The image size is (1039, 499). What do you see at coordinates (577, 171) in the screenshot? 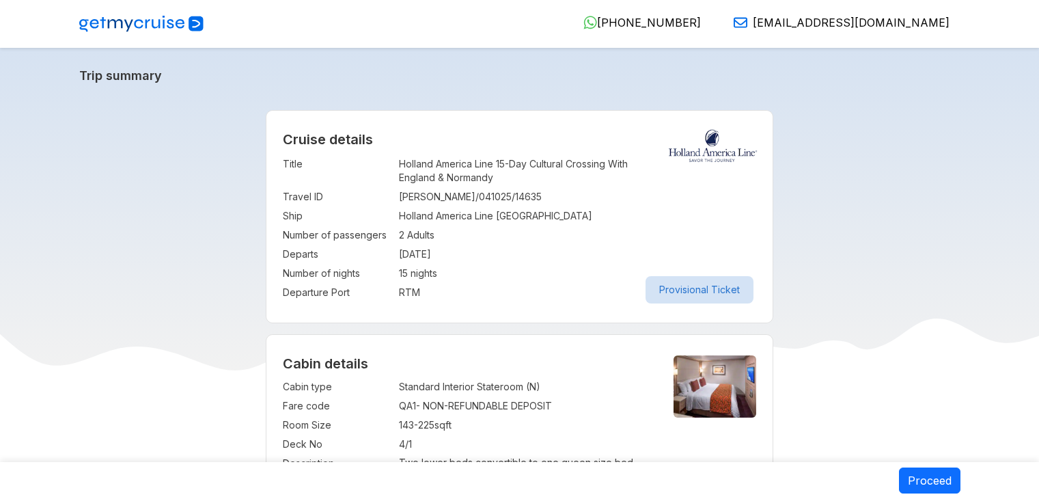
I see `td: Holland America Line 15-Day Cultural Crossing With England & Normandy` at bounding box center [577, 171].